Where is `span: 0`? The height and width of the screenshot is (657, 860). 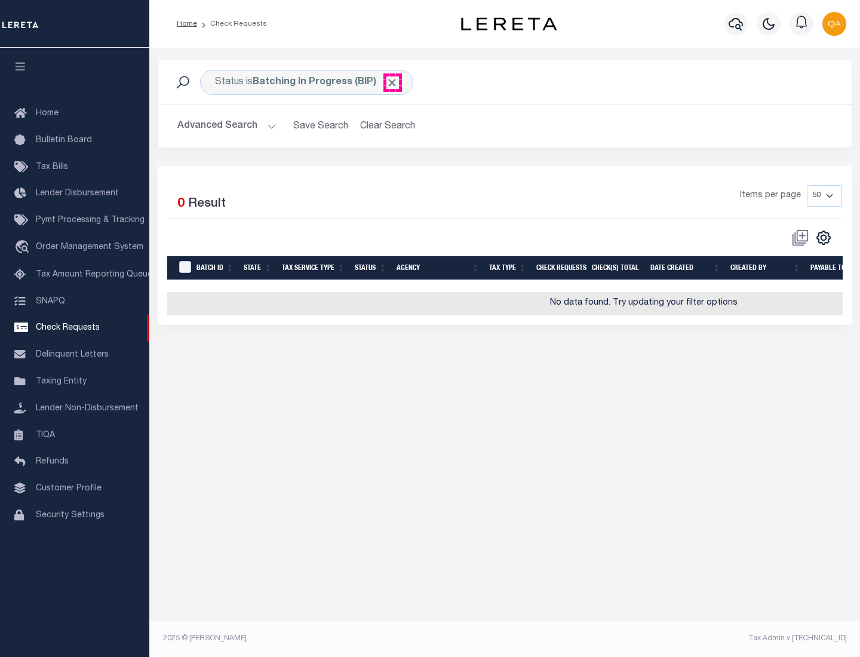 span: 0 is located at coordinates (181, 204).